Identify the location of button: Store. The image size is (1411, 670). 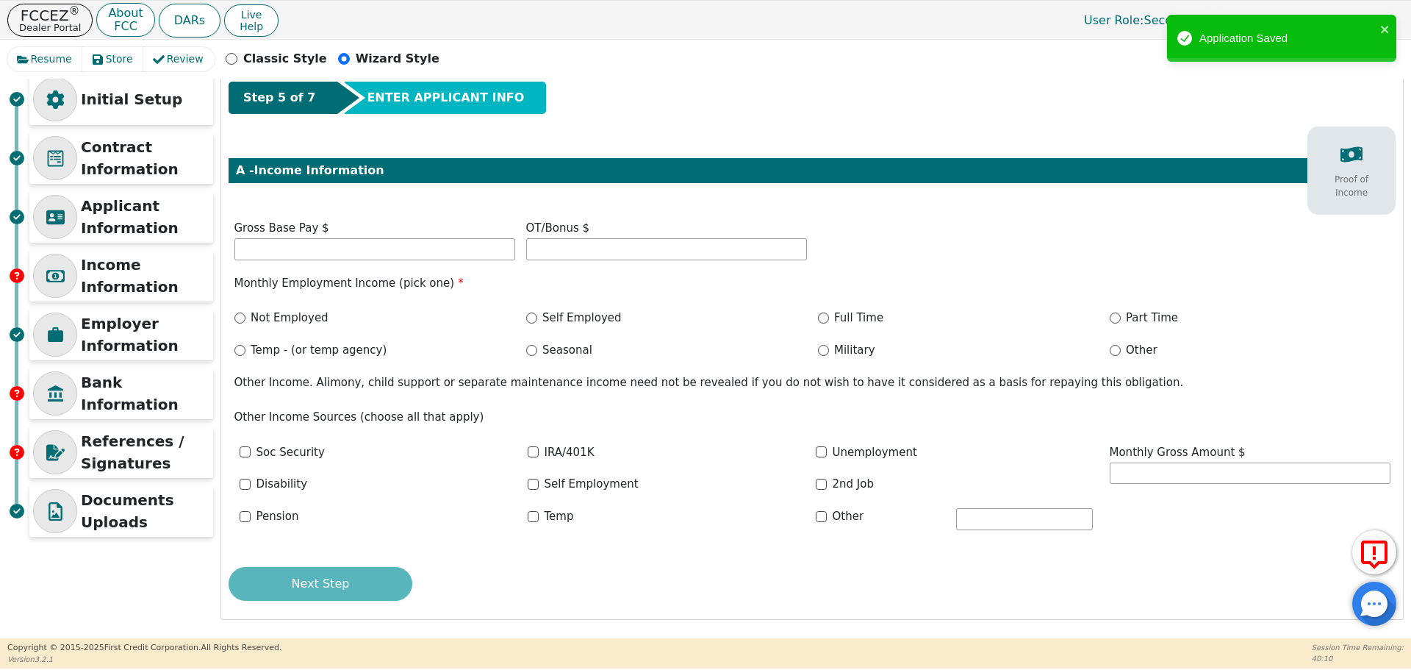
(113, 59).